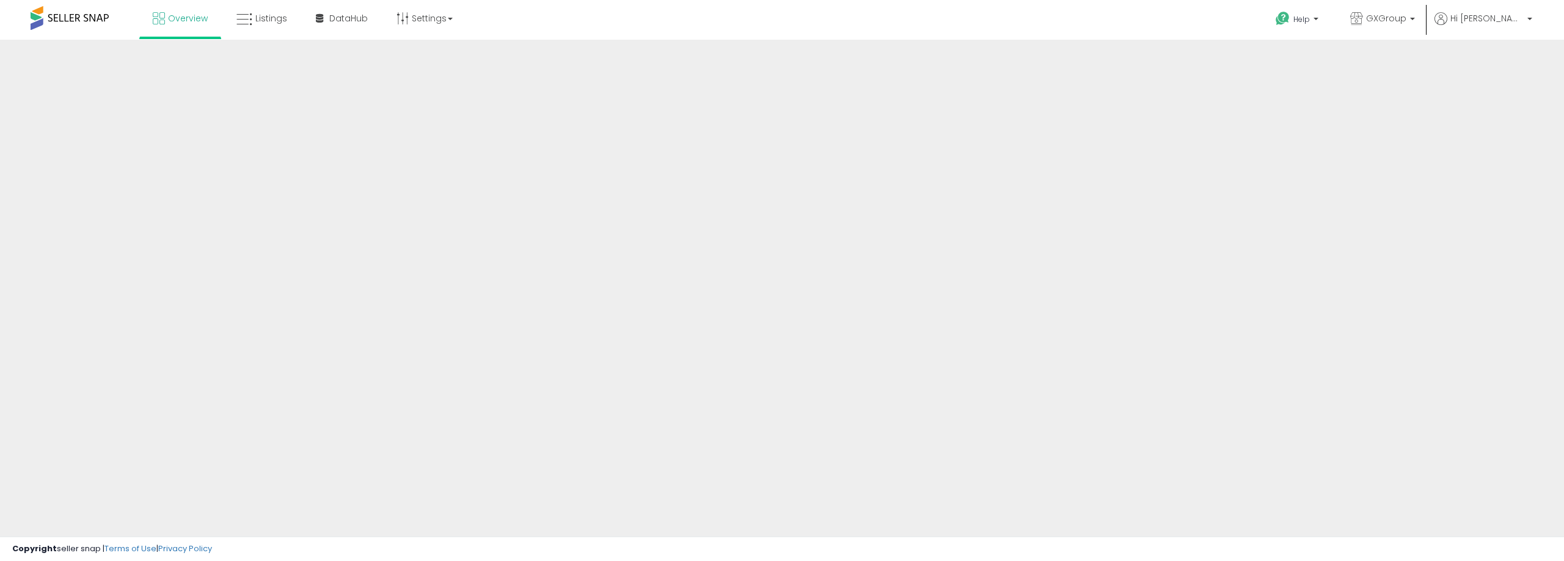  What do you see at coordinates (112, 549) in the screenshot?
I see `div: seller snap | |` at bounding box center [112, 549].